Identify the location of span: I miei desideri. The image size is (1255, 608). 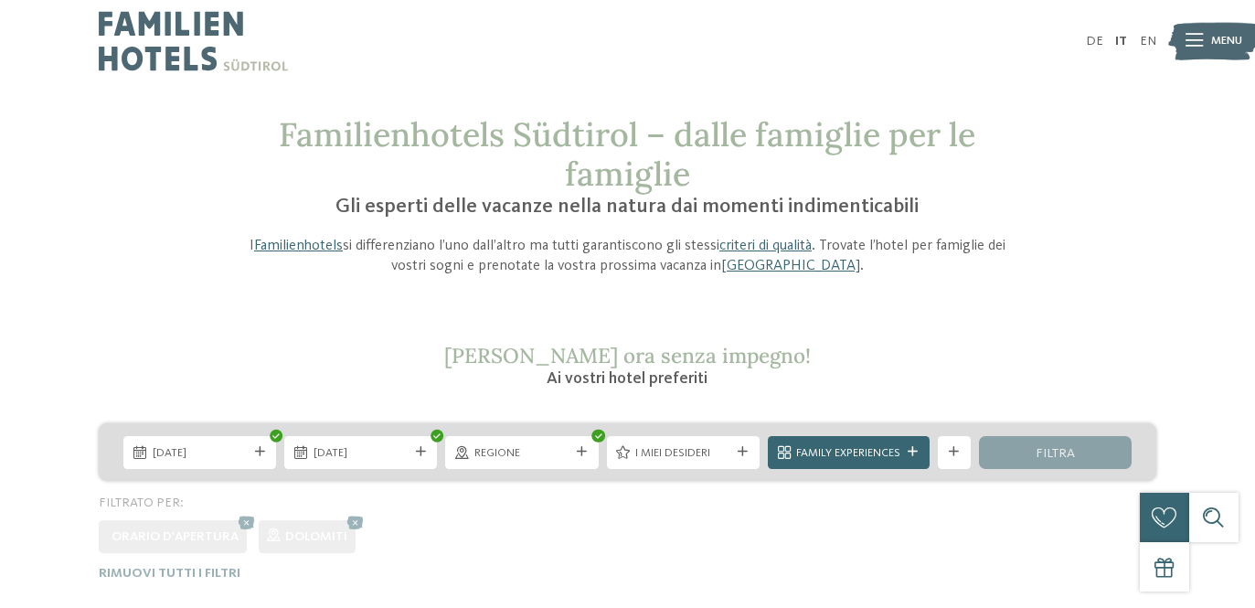
(683, 453).